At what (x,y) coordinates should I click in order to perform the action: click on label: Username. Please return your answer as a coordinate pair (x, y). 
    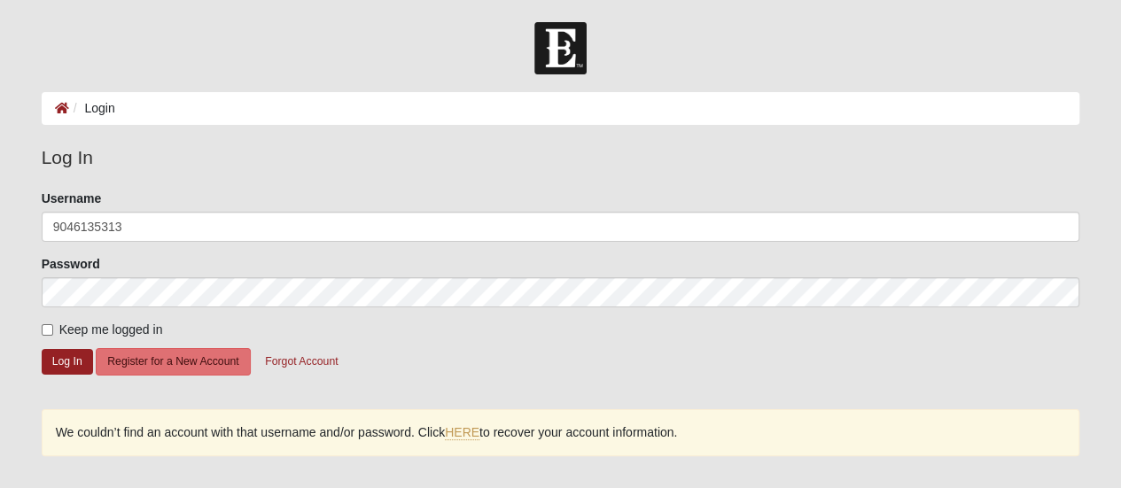
    Looking at the image, I should click on (72, 199).